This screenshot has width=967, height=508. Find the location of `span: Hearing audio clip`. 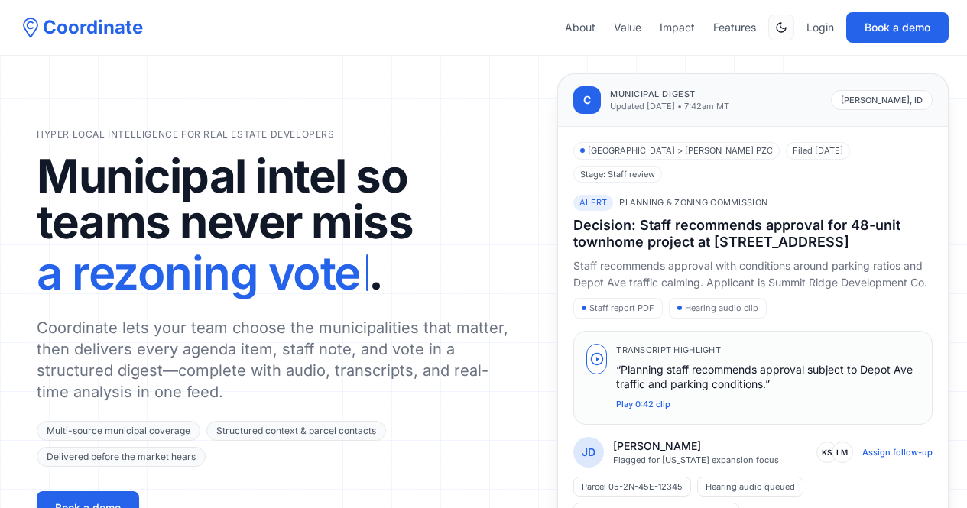

span: Hearing audio clip is located at coordinates (718, 308).